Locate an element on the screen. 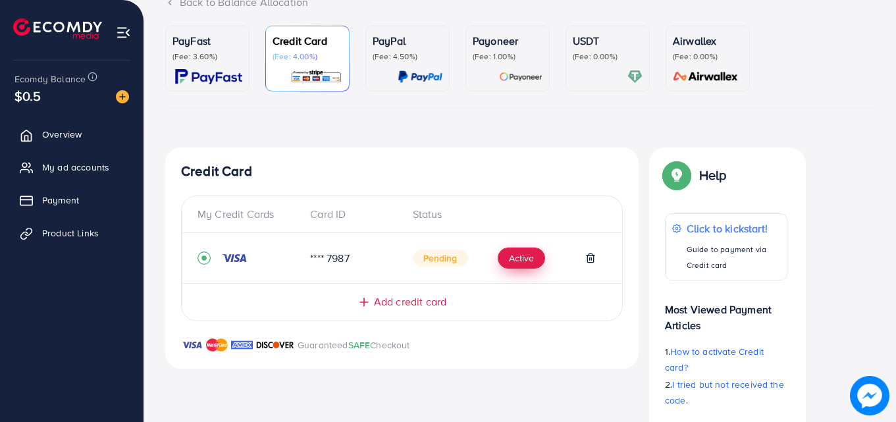 The image size is (896, 422). p: 2. is located at coordinates (726, 392).